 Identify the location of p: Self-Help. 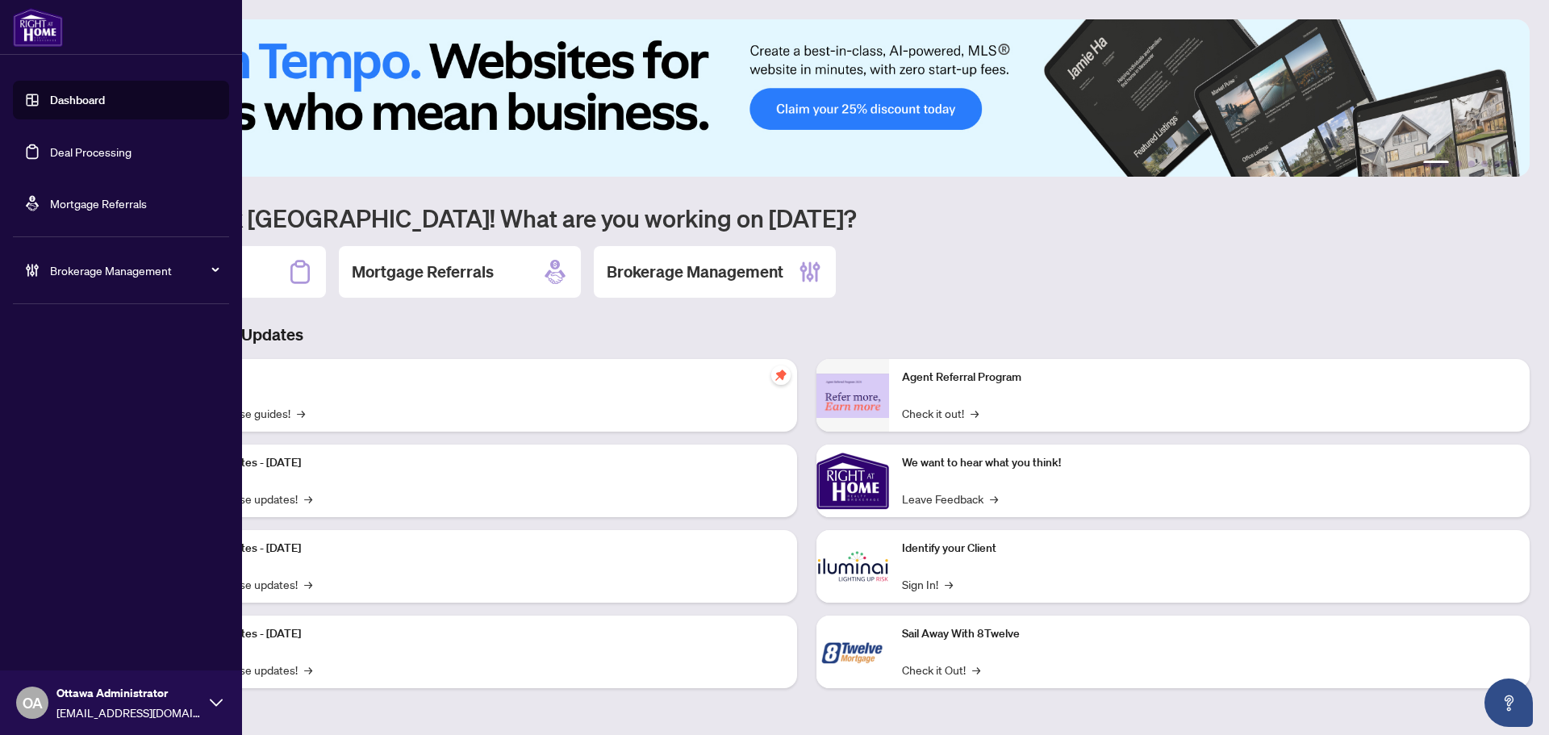
(477, 377).